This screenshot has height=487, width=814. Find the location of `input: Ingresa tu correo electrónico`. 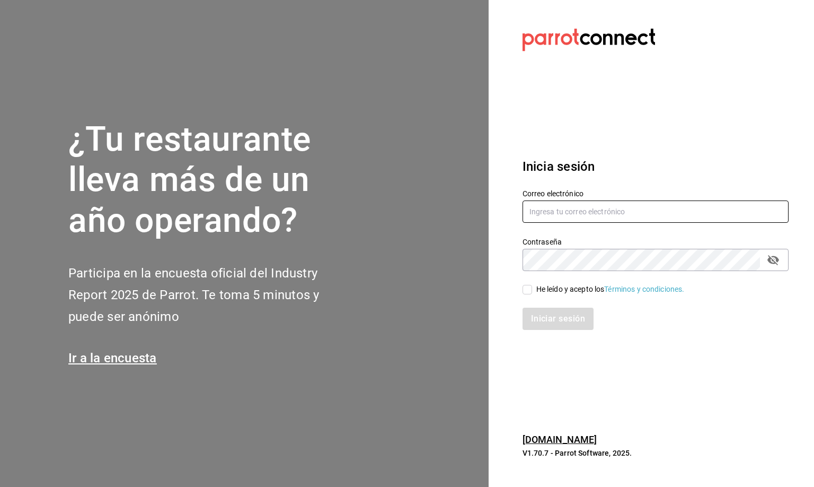

input: Ingresa tu correo electrónico is located at coordinates (656, 212).